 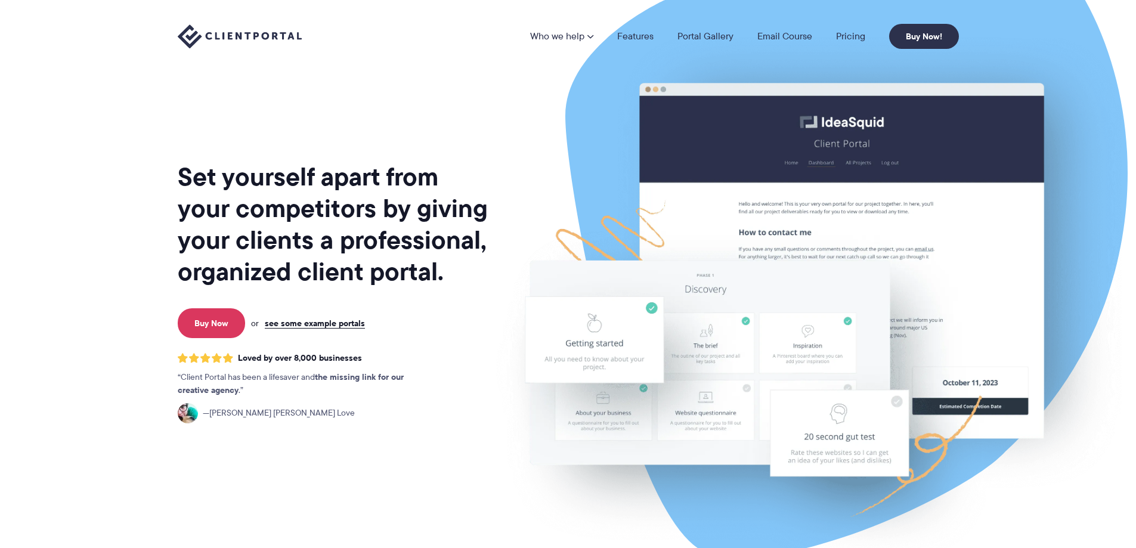 What do you see at coordinates (300, 358) in the screenshot?
I see `span: Loved by over 8,000 businesses` at bounding box center [300, 358].